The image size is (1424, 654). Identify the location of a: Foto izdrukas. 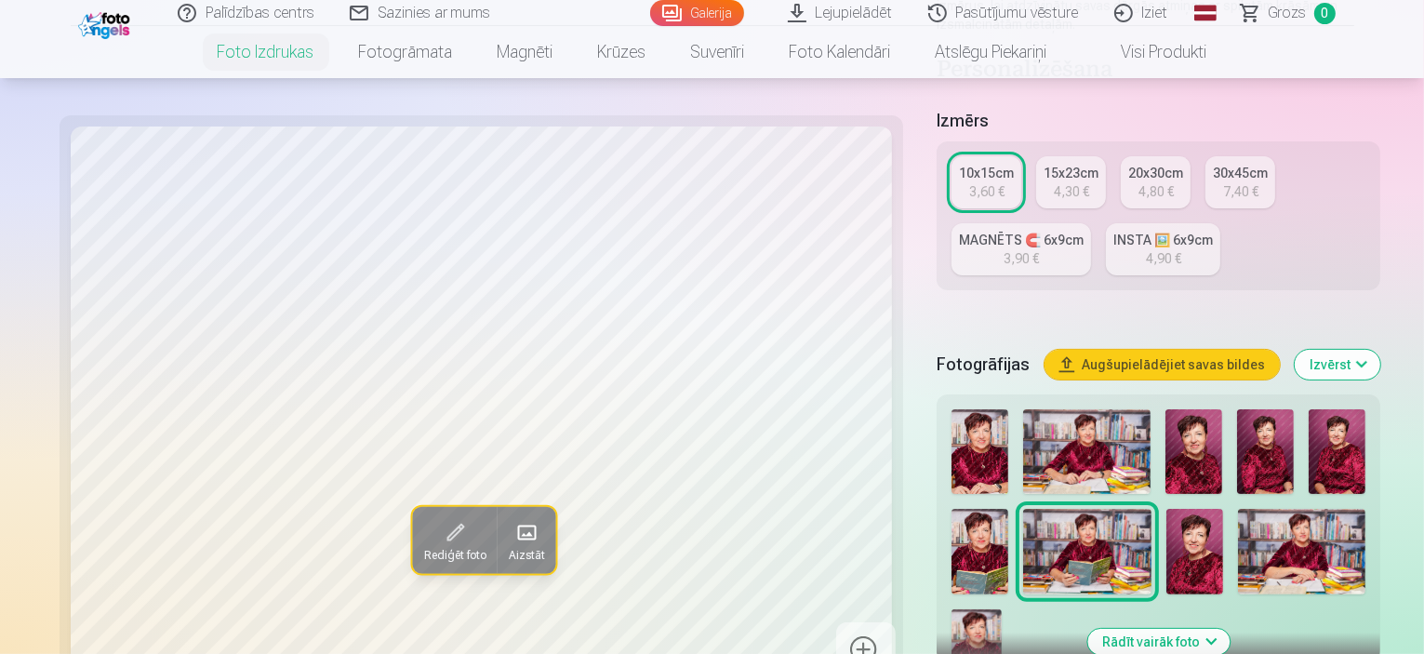
(266, 52).